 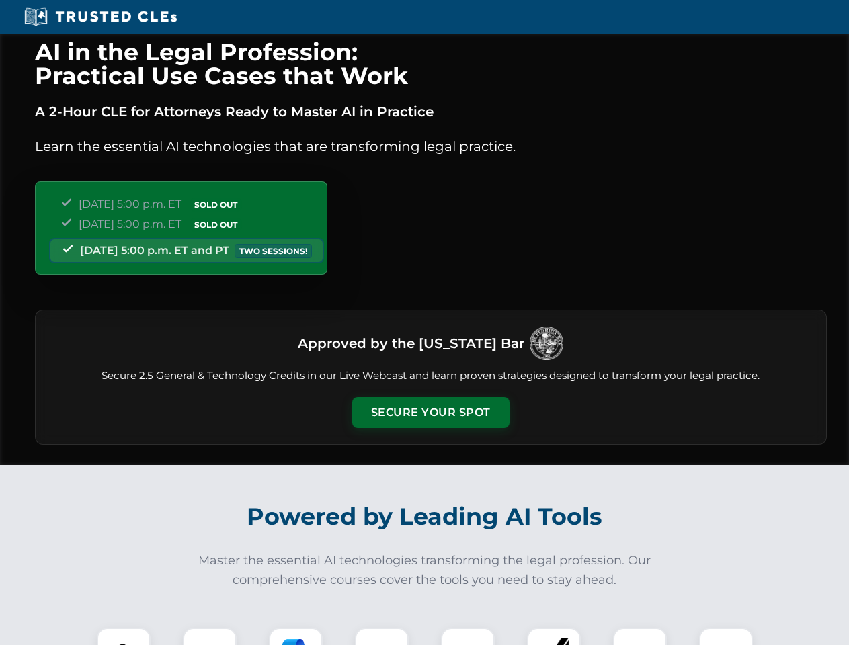 What do you see at coordinates (431, 147) in the screenshot?
I see `p: Learn the essential AI technologies that are transforming legal practice.` at bounding box center [431, 147].